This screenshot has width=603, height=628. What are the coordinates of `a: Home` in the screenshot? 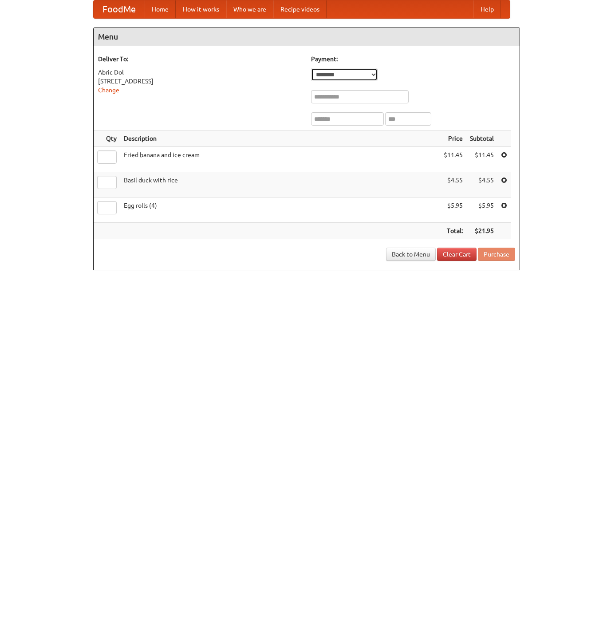 It's located at (160, 9).